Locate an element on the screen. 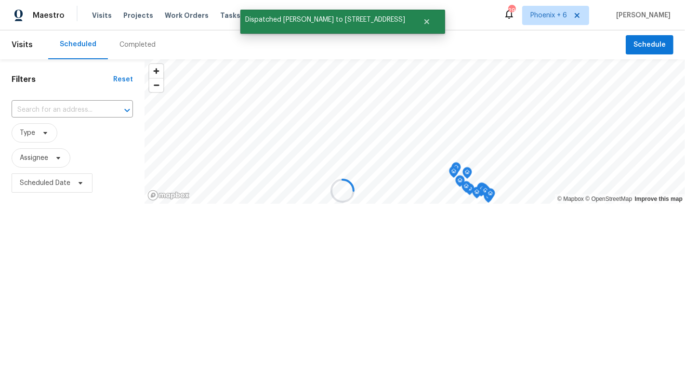 This screenshot has height=381, width=685. div: 29 is located at coordinates (512, 11).